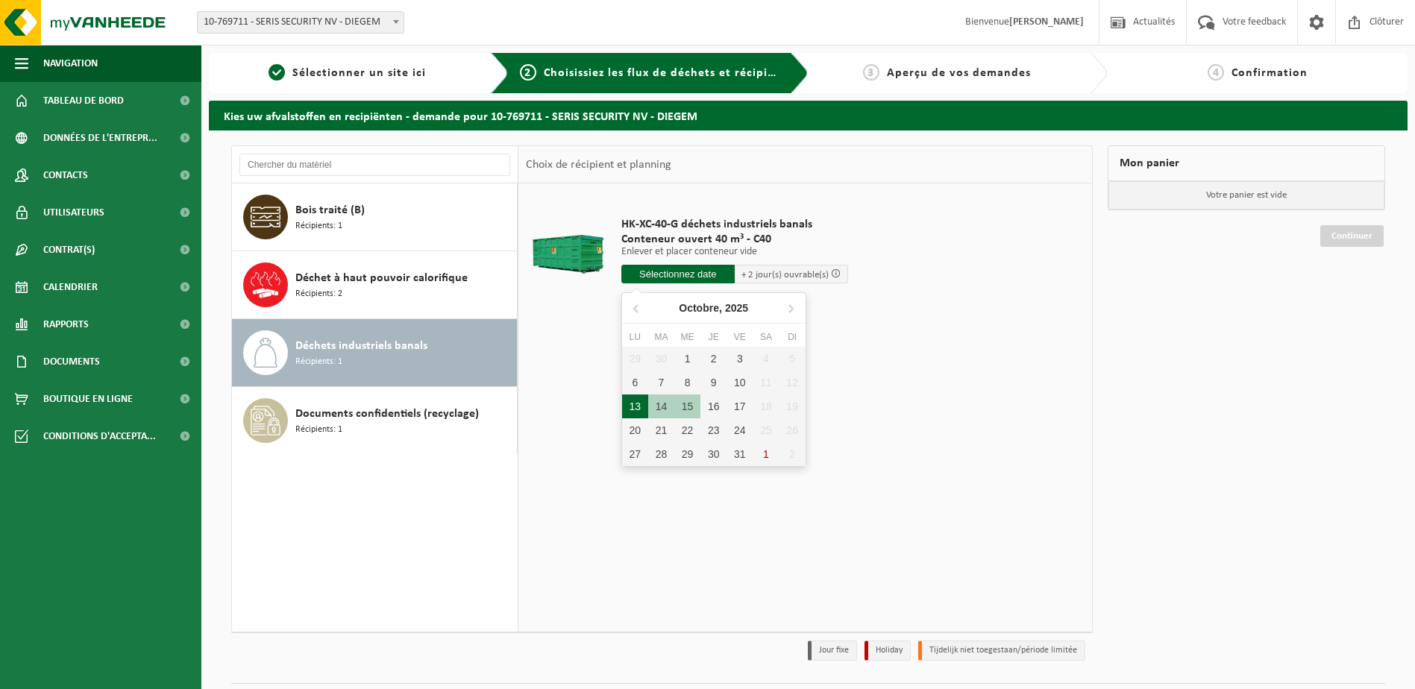 This screenshot has height=689, width=1415. What do you see at coordinates (661, 383) in the screenshot?
I see `div: 7` at bounding box center [661, 383].